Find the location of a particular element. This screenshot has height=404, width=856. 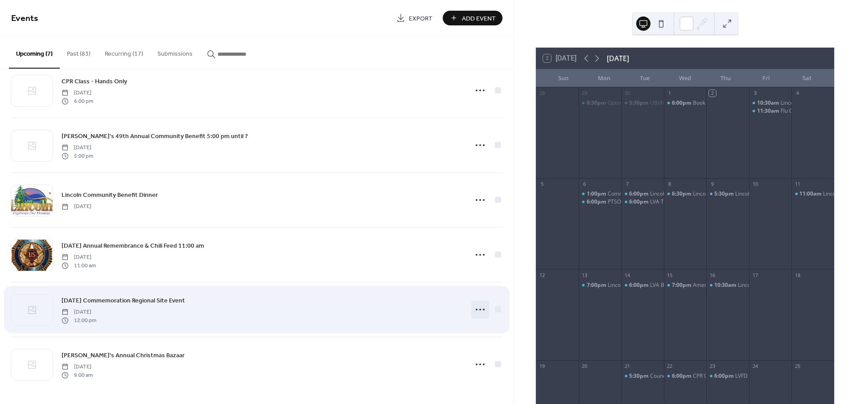

button: Upcoming (7) is located at coordinates (34, 52).